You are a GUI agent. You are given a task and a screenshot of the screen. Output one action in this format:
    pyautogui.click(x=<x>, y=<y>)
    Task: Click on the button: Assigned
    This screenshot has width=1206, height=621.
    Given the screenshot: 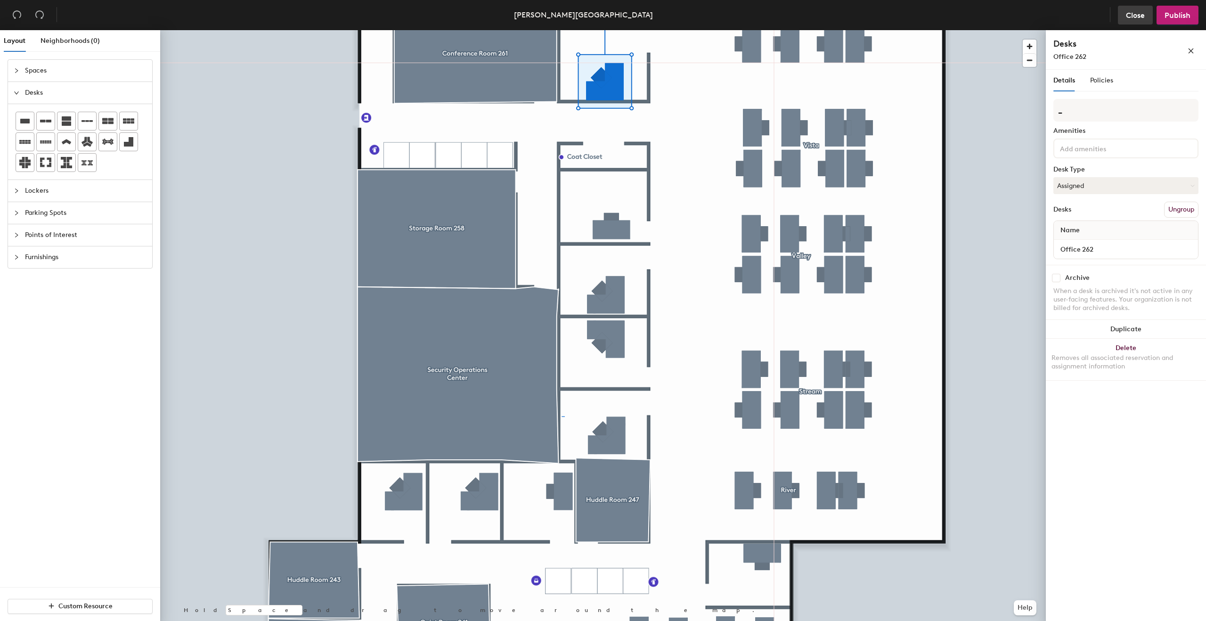 What is the action you would take?
    pyautogui.click(x=1126, y=186)
    